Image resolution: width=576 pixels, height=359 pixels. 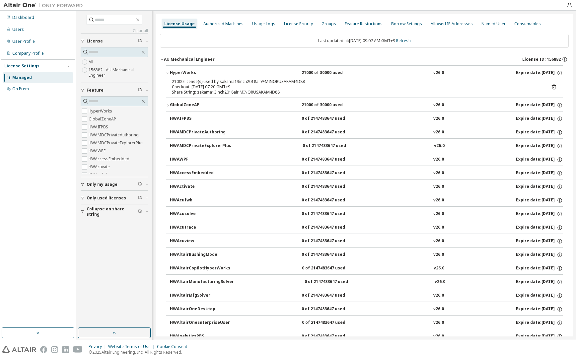 I want to click on div: GlobalZoneAP, so click(x=200, y=105).